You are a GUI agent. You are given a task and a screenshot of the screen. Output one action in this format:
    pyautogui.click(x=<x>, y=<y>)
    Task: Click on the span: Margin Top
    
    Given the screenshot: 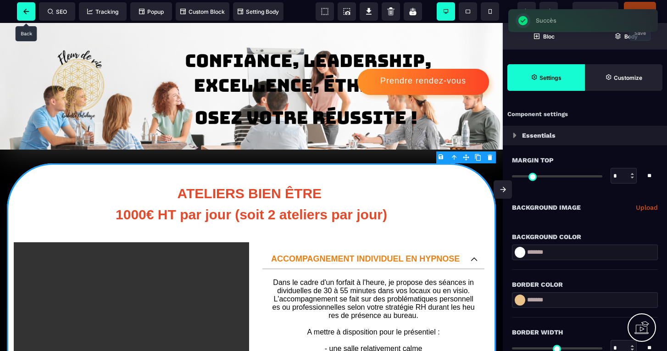 What is the action you would take?
    pyautogui.click(x=533, y=160)
    